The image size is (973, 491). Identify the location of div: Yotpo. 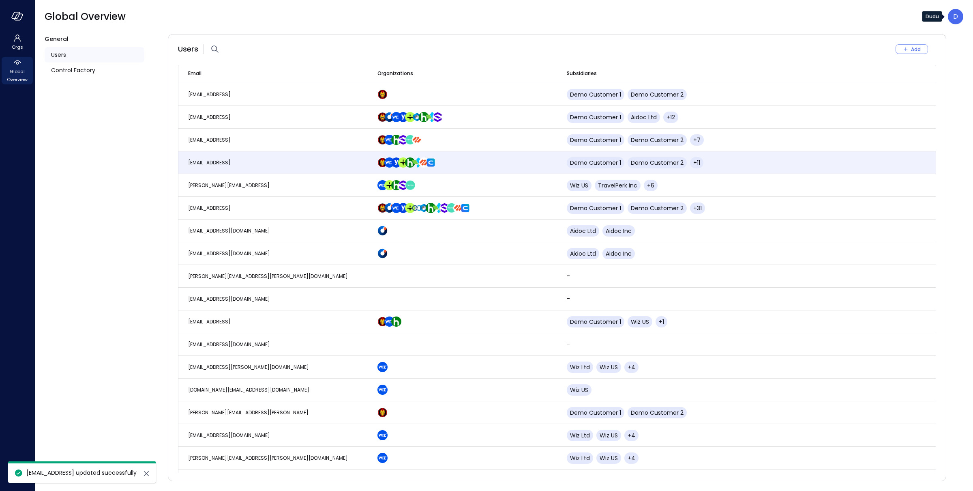
(405, 208).